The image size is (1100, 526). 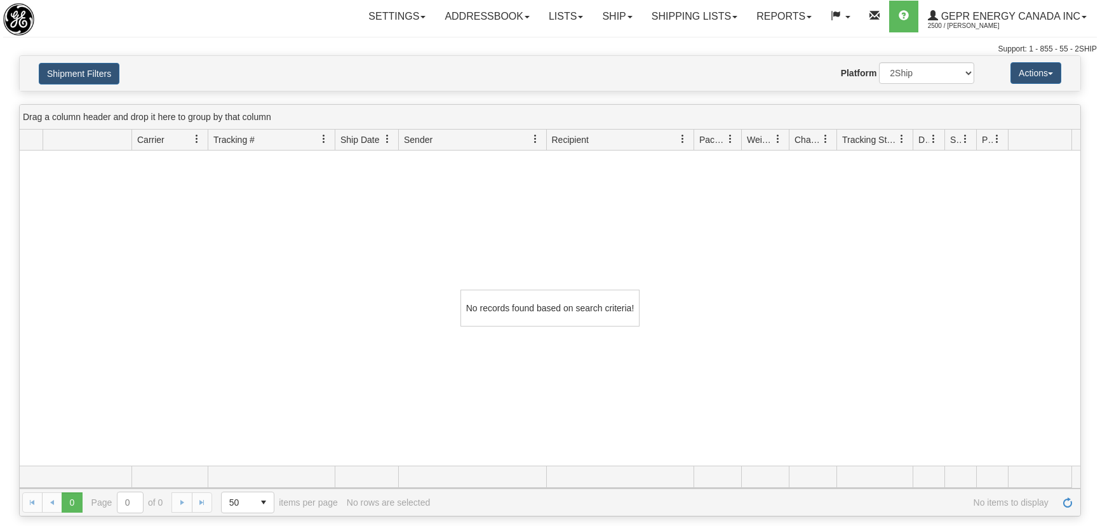 I want to click on span: Packages, so click(x=712, y=140).